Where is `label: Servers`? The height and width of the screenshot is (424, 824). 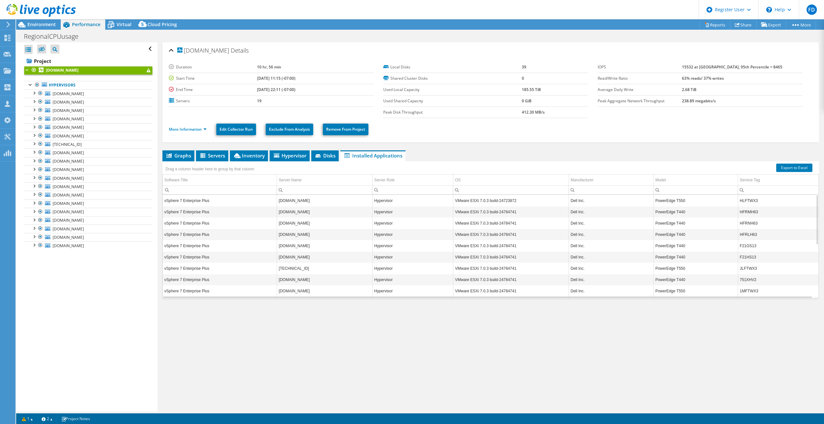 label: Servers is located at coordinates (213, 101).